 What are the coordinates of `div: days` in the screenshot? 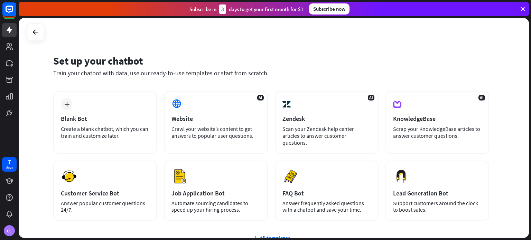 It's located at (9, 168).